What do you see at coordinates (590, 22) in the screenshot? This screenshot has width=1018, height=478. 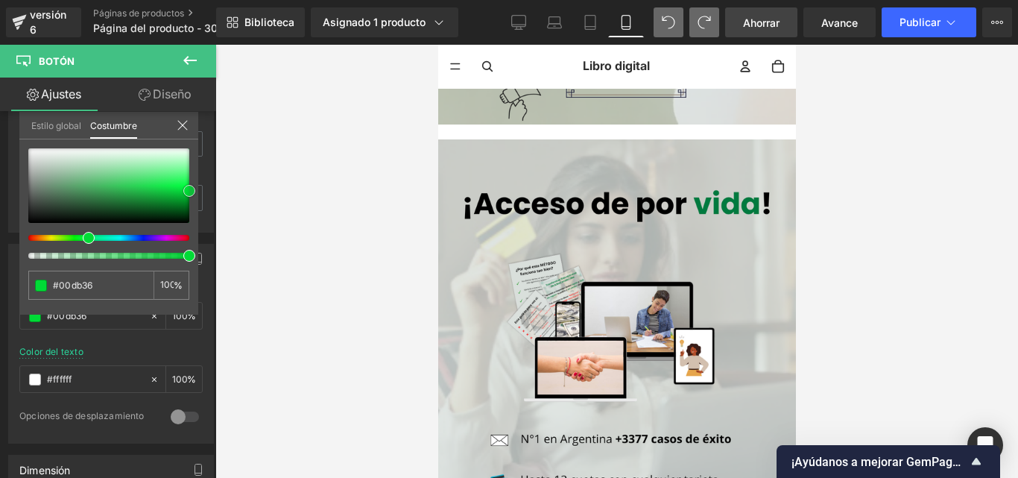 I see `a: Tableta` at bounding box center [590, 22].